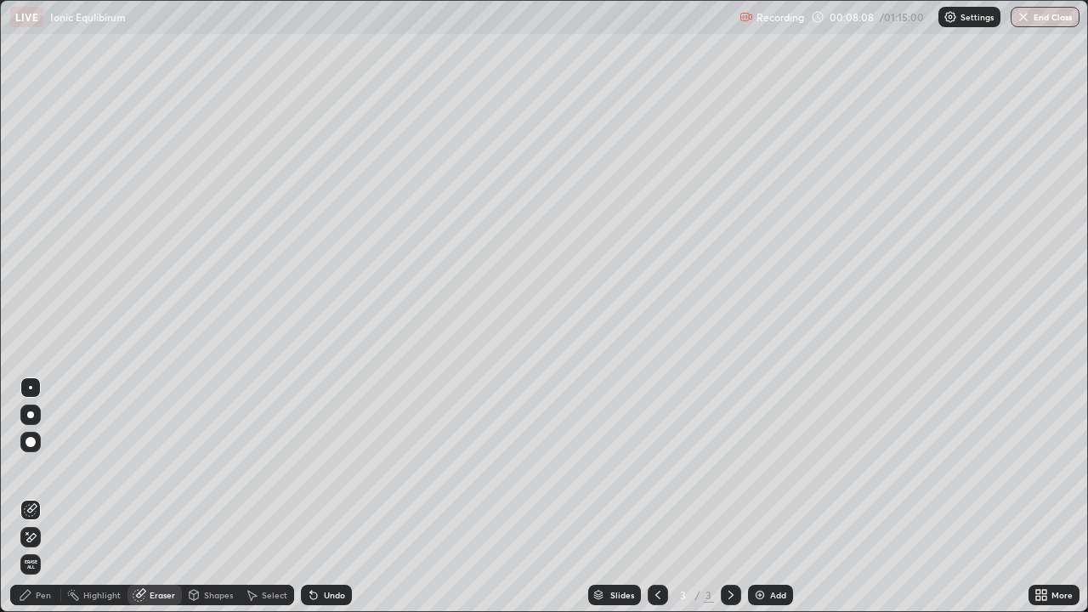 Image resolution: width=1088 pixels, height=612 pixels. What do you see at coordinates (275, 595) in the screenshot?
I see `div: Select` at bounding box center [275, 595].